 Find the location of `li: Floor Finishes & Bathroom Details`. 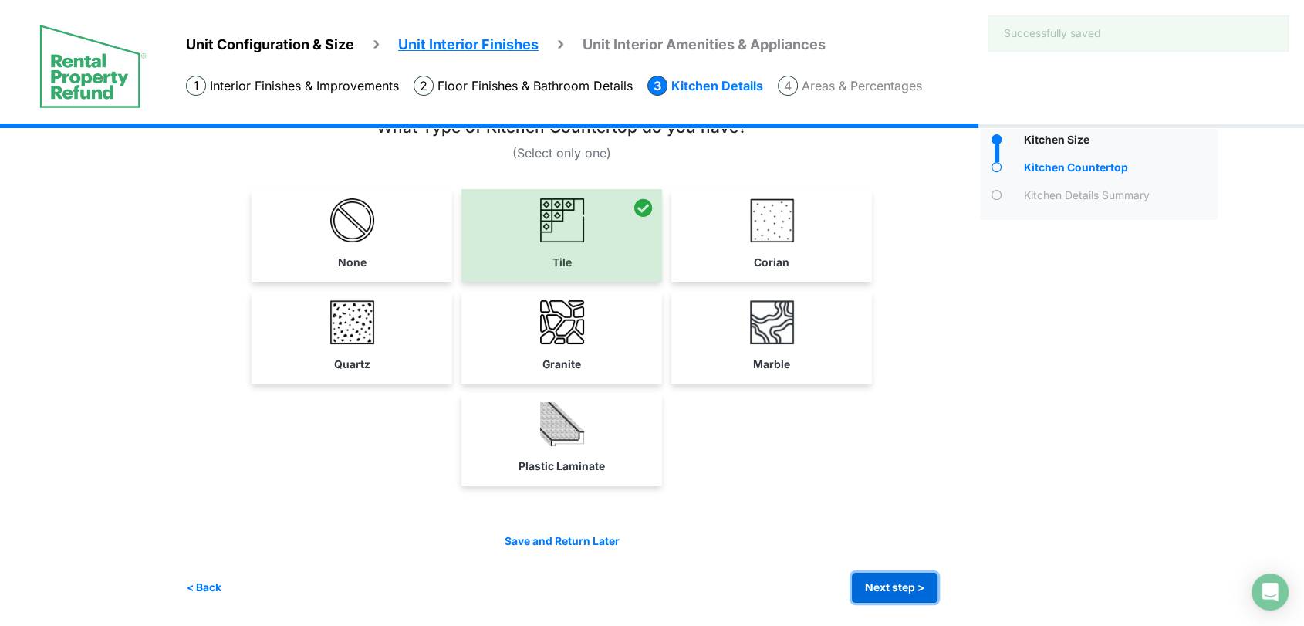

li: Floor Finishes & Bathroom Details is located at coordinates (523, 86).